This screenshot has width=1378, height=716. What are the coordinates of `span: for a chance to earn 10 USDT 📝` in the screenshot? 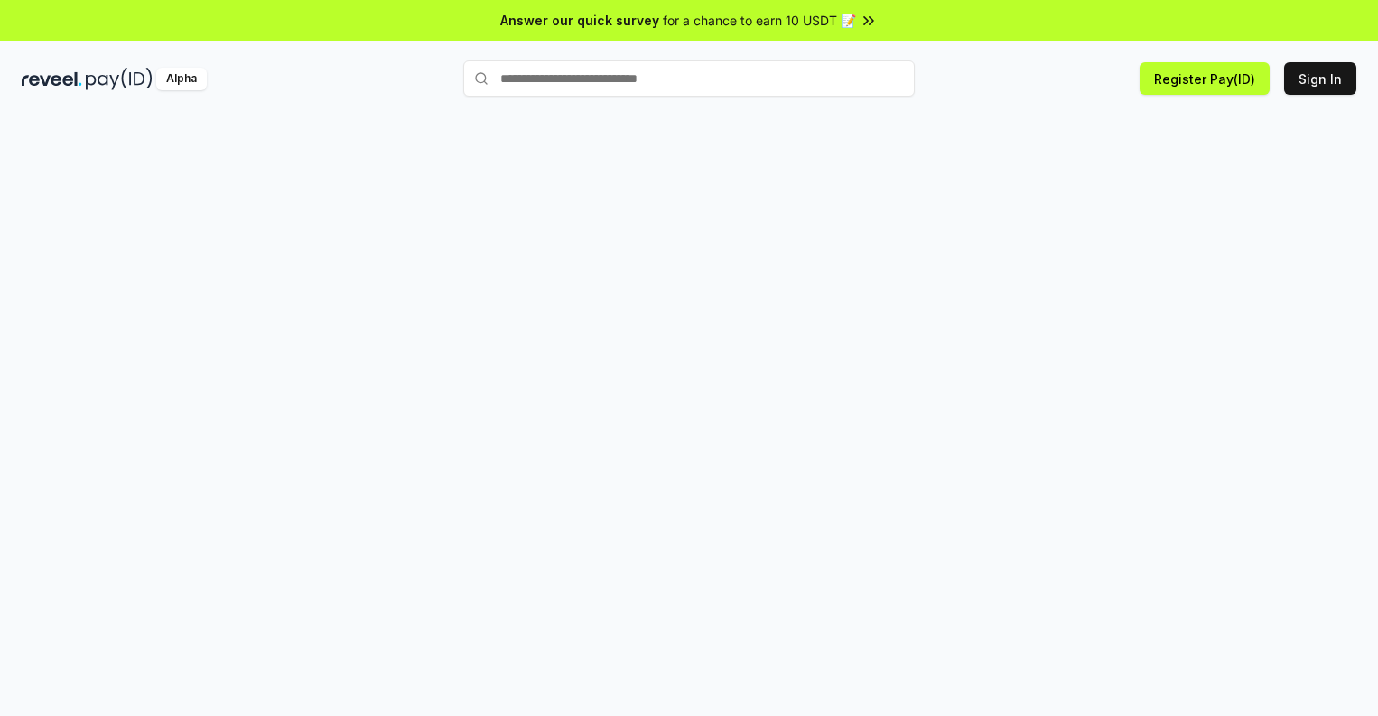 It's located at (759, 20).